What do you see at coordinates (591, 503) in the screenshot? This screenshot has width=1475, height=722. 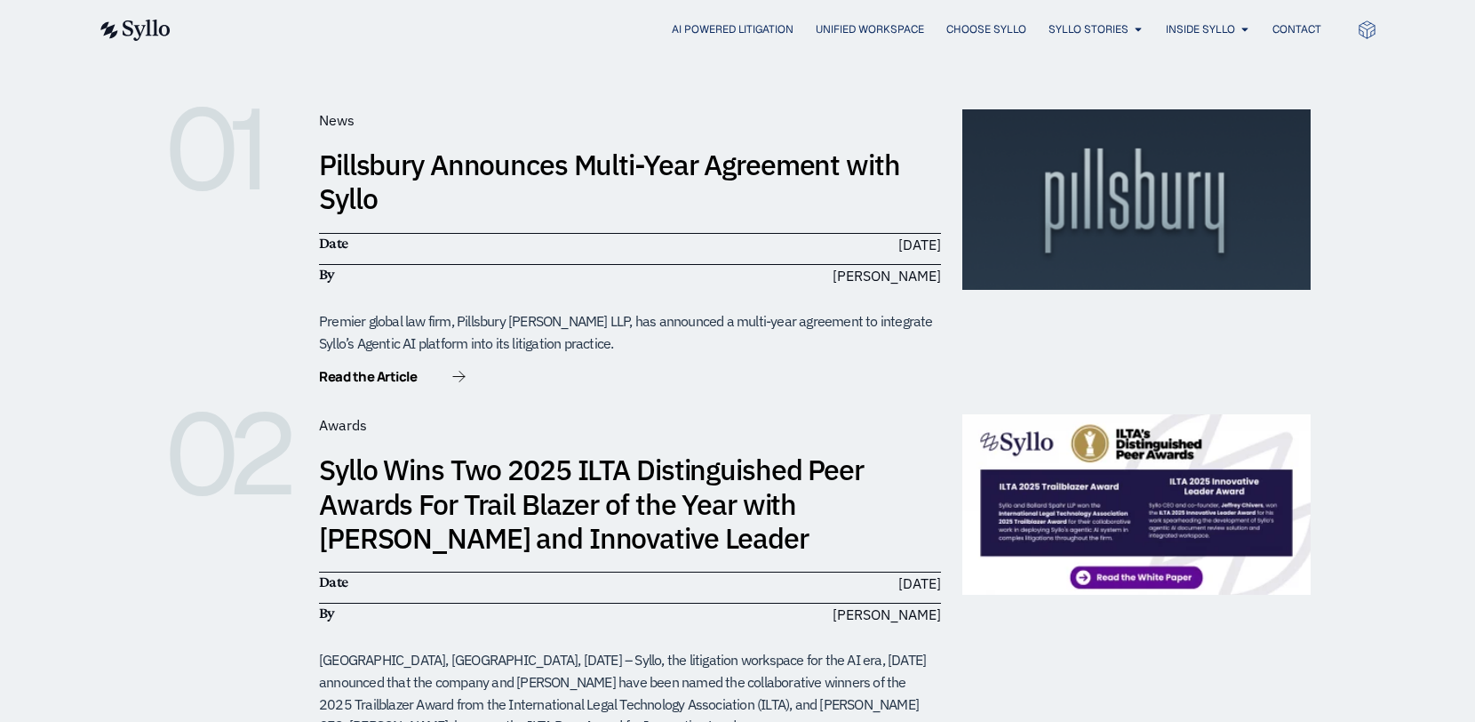 I see `a: Syllo Wins Two 2025 ILTA Distinguished Peer Awards For Trail Blazer of the Year with [PERSON_NAME...` at bounding box center [591, 503].